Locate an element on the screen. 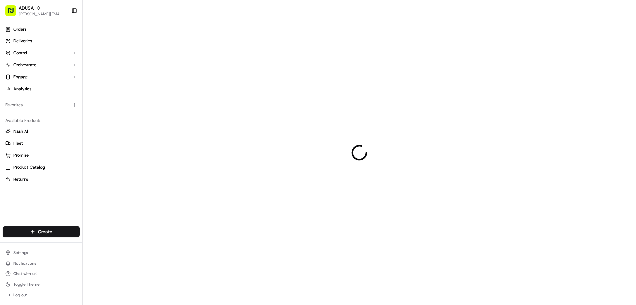  button: ADUSA is located at coordinates (26, 8).